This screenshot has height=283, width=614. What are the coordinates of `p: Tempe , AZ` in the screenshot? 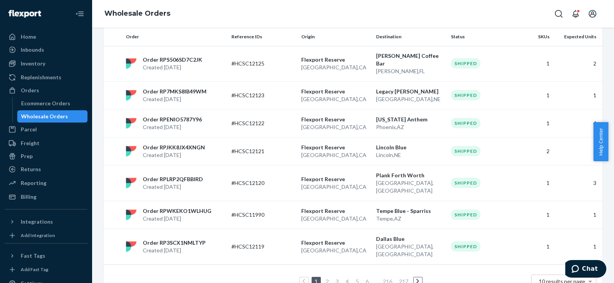 It's located at (410, 219).